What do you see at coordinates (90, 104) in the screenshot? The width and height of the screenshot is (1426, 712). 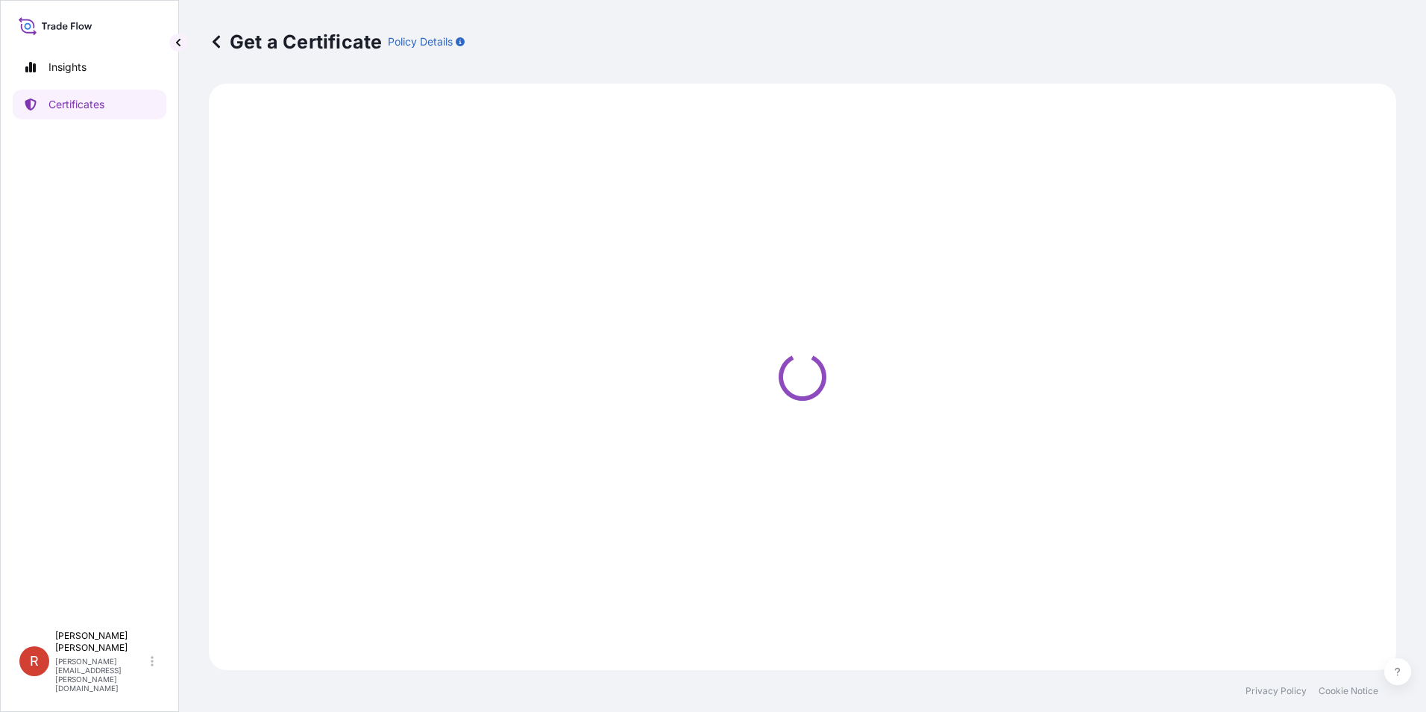 I see `a: Certificates` at bounding box center [90, 104].